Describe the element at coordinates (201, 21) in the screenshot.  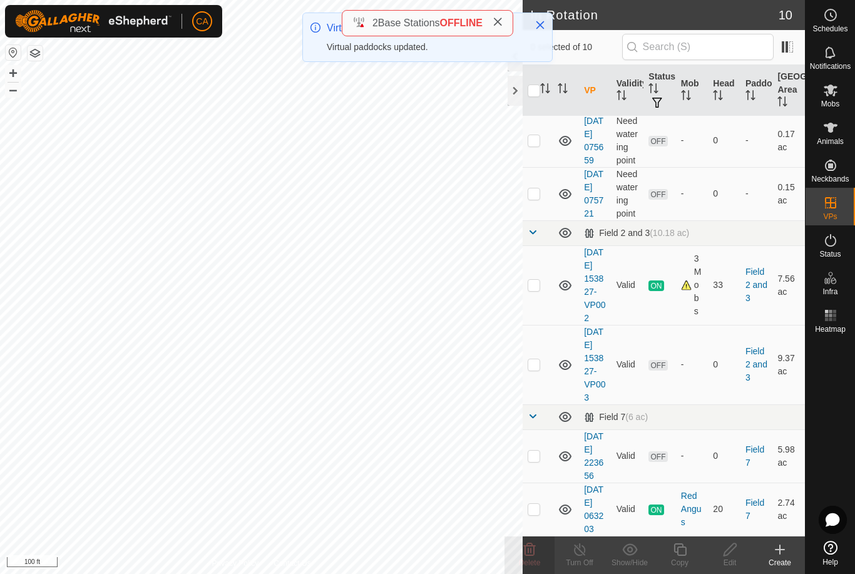
I see `span: CA` at that location.